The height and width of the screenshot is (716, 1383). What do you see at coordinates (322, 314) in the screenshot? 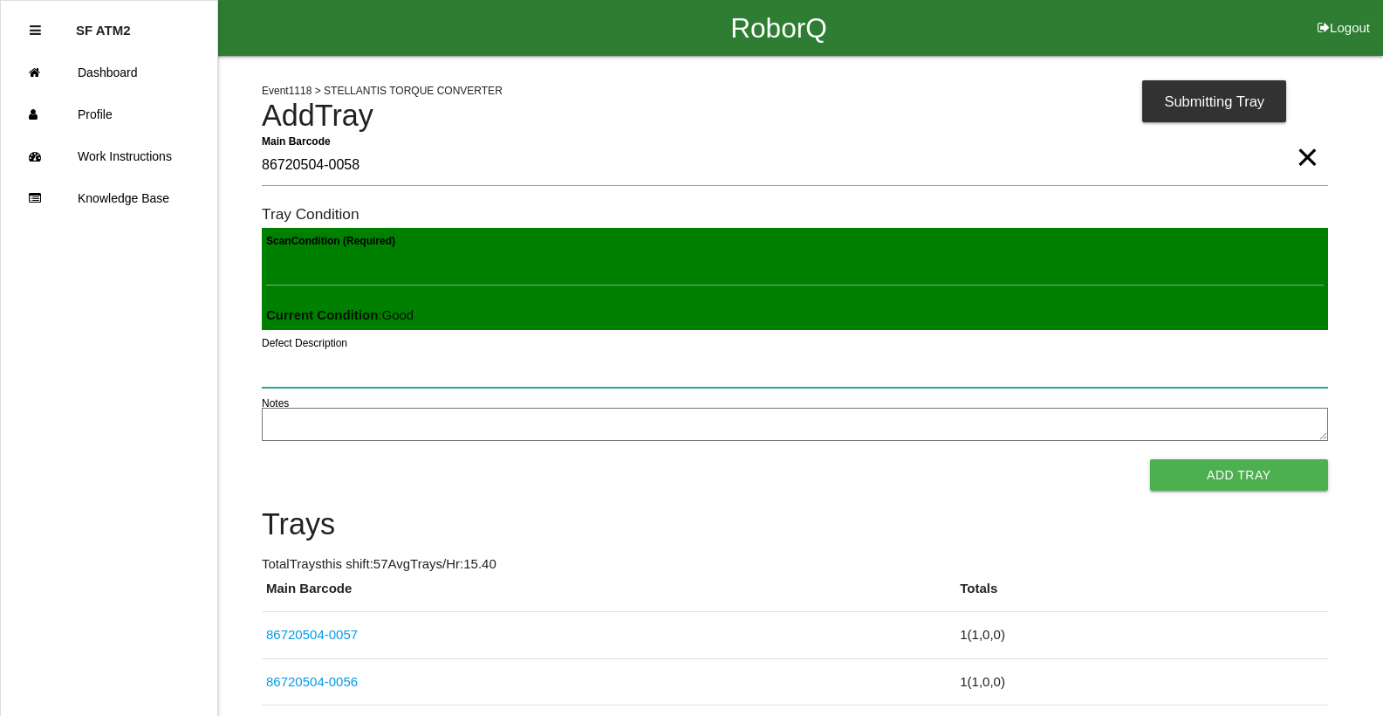
I see `b: Current Condition` at bounding box center [322, 314].